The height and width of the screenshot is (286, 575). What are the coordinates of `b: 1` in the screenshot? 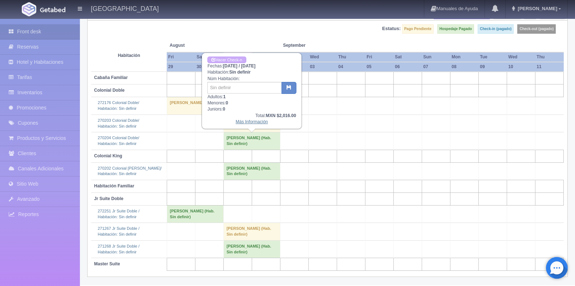 It's located at (224, 97).